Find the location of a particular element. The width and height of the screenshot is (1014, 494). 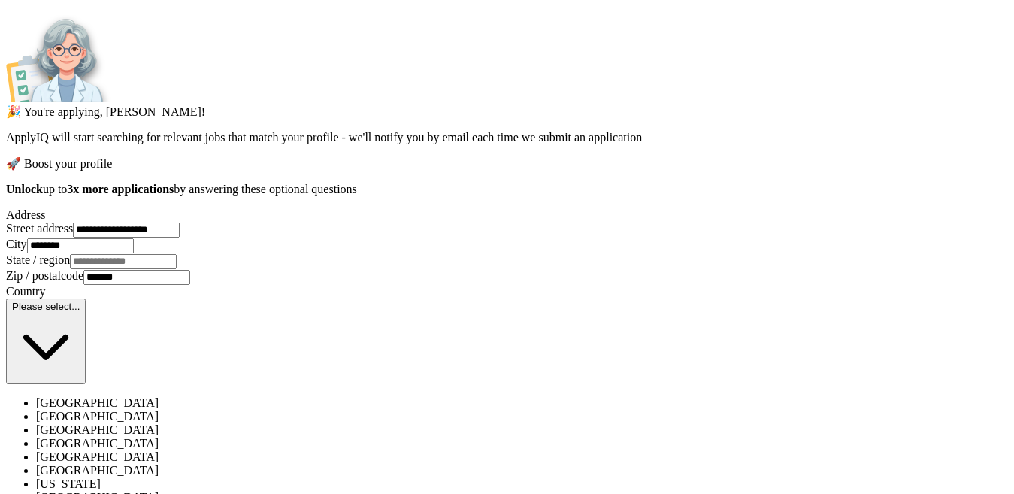

div: 🚀 Boost your profile is located at coordinates (507, 163).